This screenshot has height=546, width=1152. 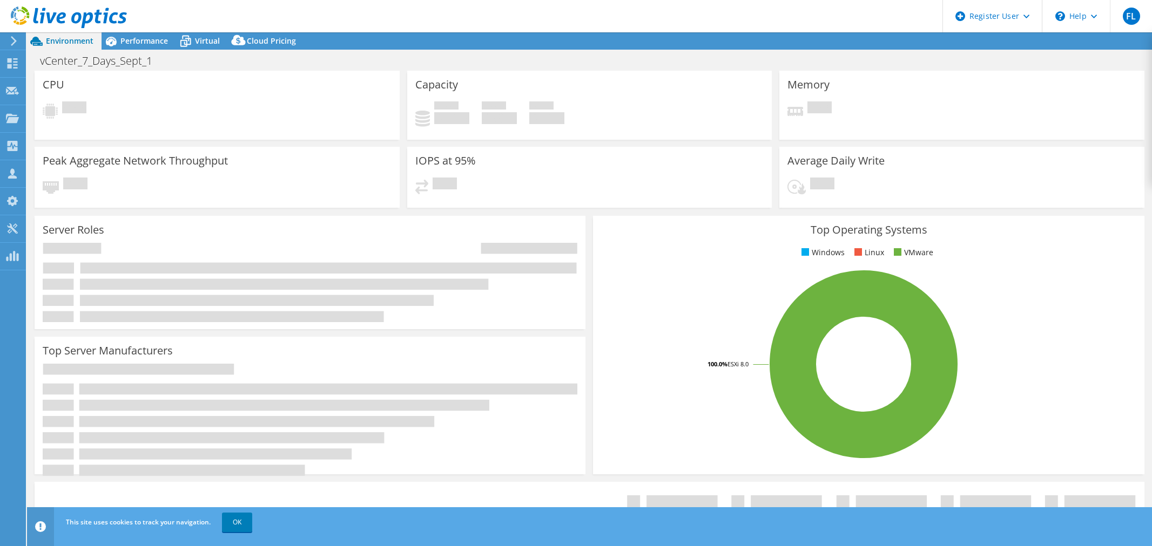 What do you see at coordinates (53, 85) in the screenshot?
I see `h3: CPU` at bounding box center [53, 85].